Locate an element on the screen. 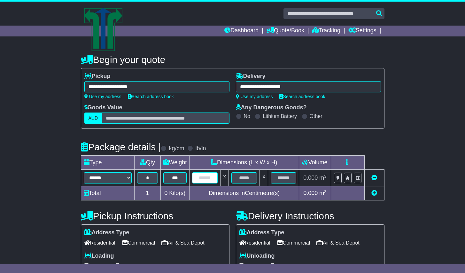 This screenshot has width=465, height=273. label: lb/in is located at coordinates (200, 149).